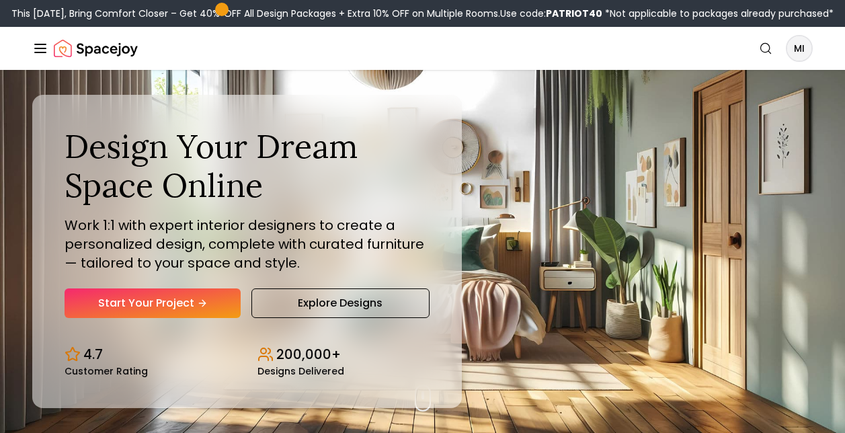  Describe the element at coordinates (799, 48) in the screenshot. I see `button: MI` at that location.